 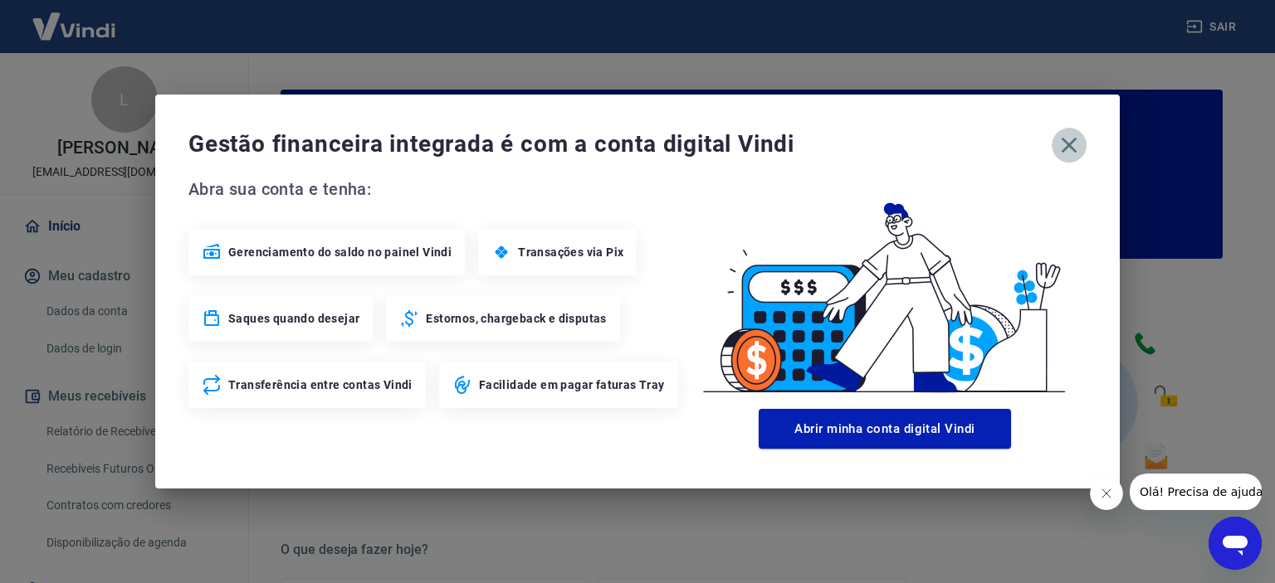 What do you see at coordinates (885, 289) in the screenshot?
I see `img: Good Billing` at bounding box center [885, 289].